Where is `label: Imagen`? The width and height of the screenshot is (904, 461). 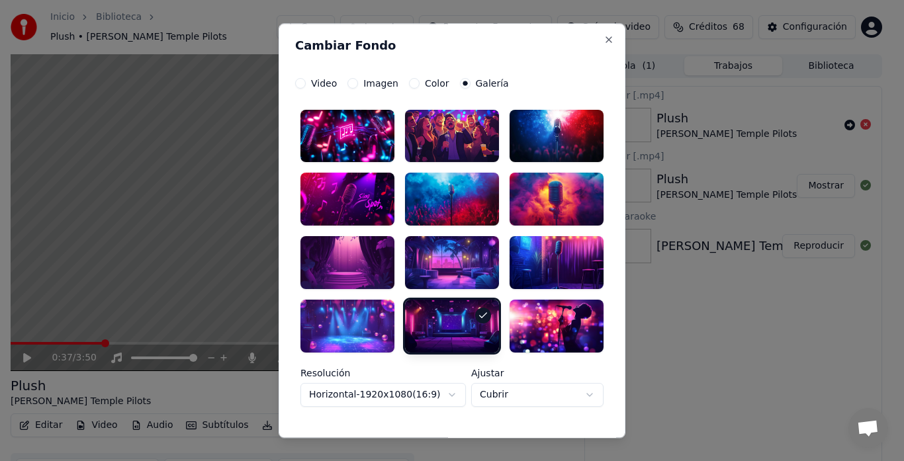
label: Imagen is located at coordinates (381, 83).